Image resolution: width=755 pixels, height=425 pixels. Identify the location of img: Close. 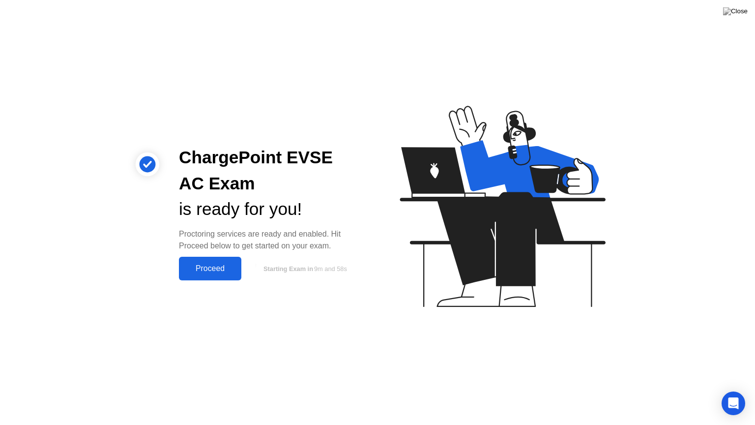
(736, 11).